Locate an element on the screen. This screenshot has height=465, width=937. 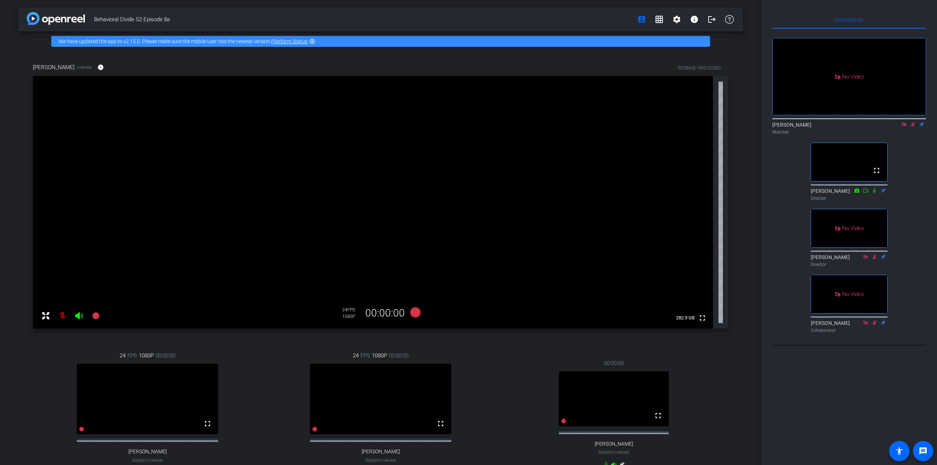
div: ROOM ID: 909102302 is located at coordinates (700, 68).